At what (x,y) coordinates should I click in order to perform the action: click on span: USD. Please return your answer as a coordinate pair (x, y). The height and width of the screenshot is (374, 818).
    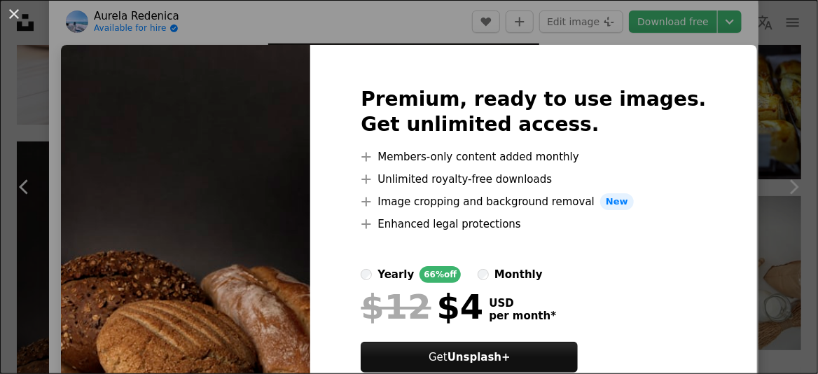
    Looking at the image, I should click on (522, 303).